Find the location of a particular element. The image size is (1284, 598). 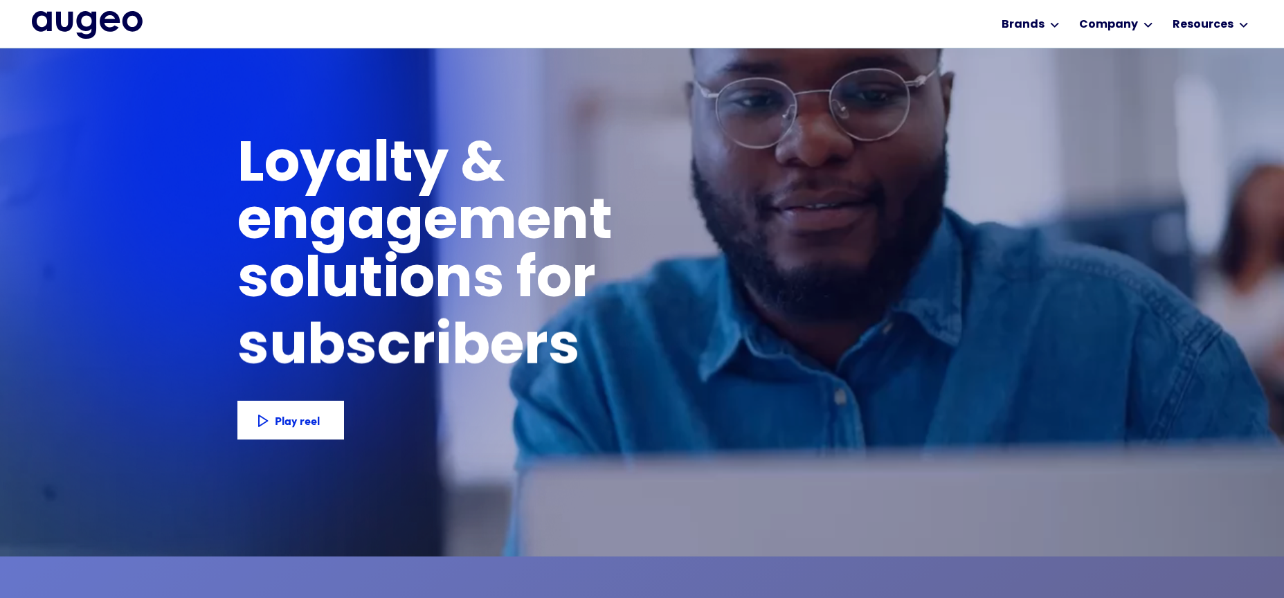

h1: Loyalty & engagement solutions for is located at coordinates (537, 224).